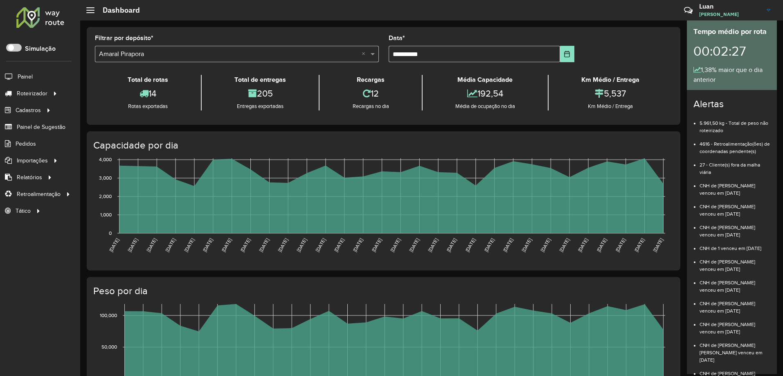 This screenshot has height=376, width=783. What do you see at coordinates (105, 196) in the screenshot?
I see `text: 2,000` at bounding box center [105, 196].